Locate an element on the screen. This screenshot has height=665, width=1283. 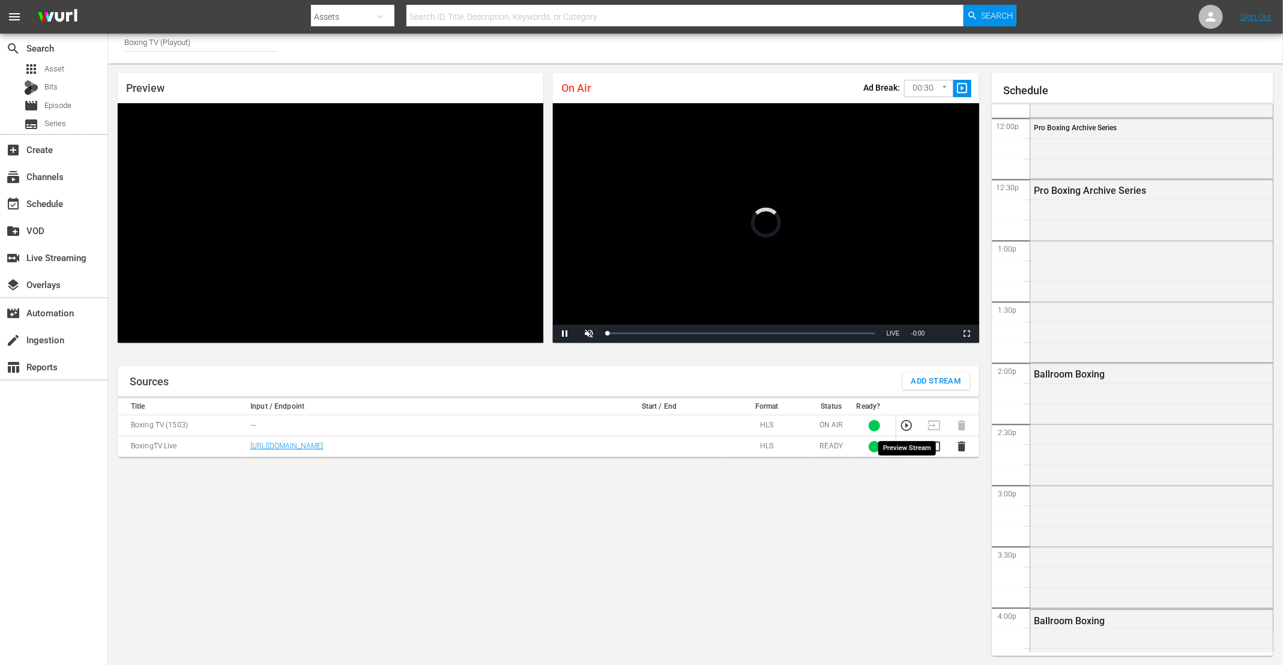
span: Bits is located at coordinates (51, 87).